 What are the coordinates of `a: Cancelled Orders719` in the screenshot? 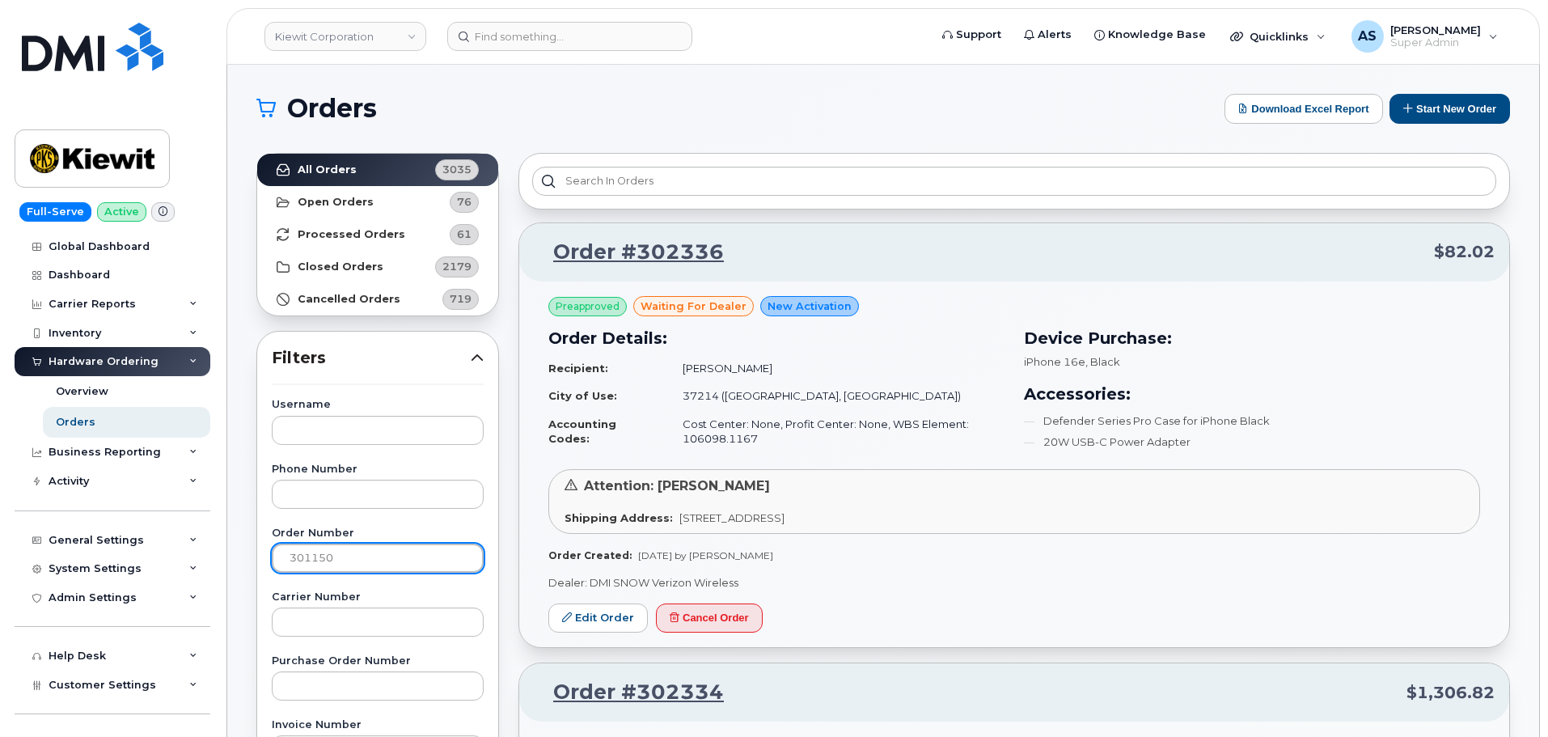 It's located at (378, 299).